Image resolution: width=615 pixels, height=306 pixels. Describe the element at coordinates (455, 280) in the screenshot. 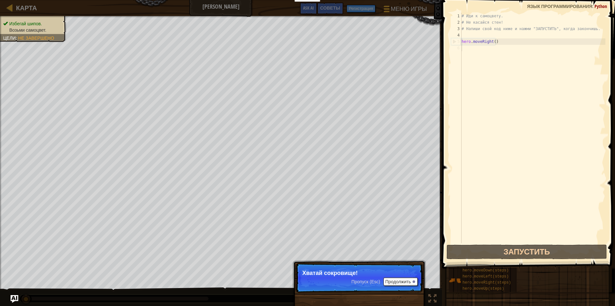

I see `img: portrait.png` at that location.